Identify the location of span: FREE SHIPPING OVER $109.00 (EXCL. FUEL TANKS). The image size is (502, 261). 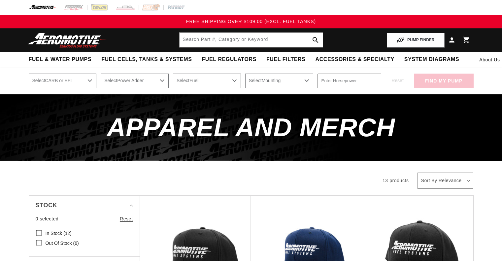
(251, 21).